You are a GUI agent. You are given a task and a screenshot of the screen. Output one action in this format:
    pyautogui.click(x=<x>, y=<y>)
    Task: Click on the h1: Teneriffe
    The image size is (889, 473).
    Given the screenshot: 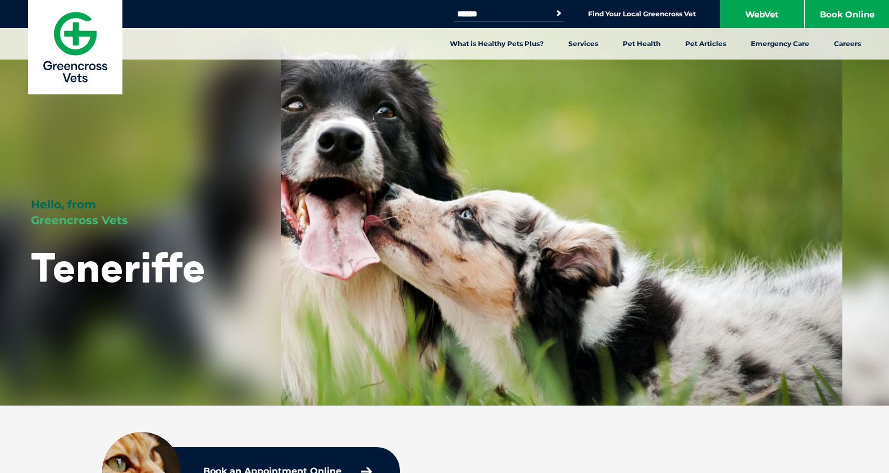 What is the action you would take?
    pyautogui.click(x=118, y=267)
    